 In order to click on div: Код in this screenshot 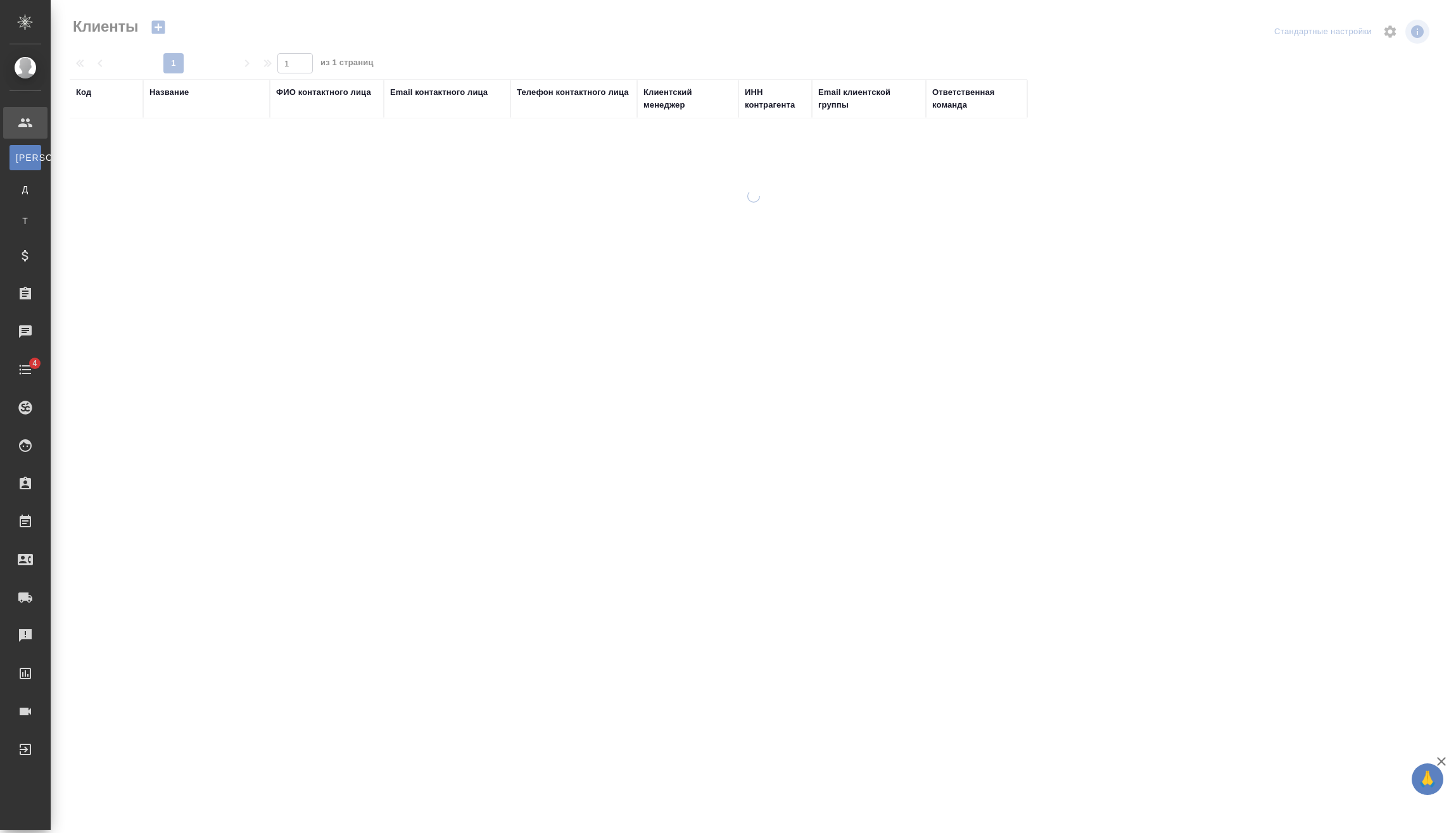, I will do `click(84, 92)`.